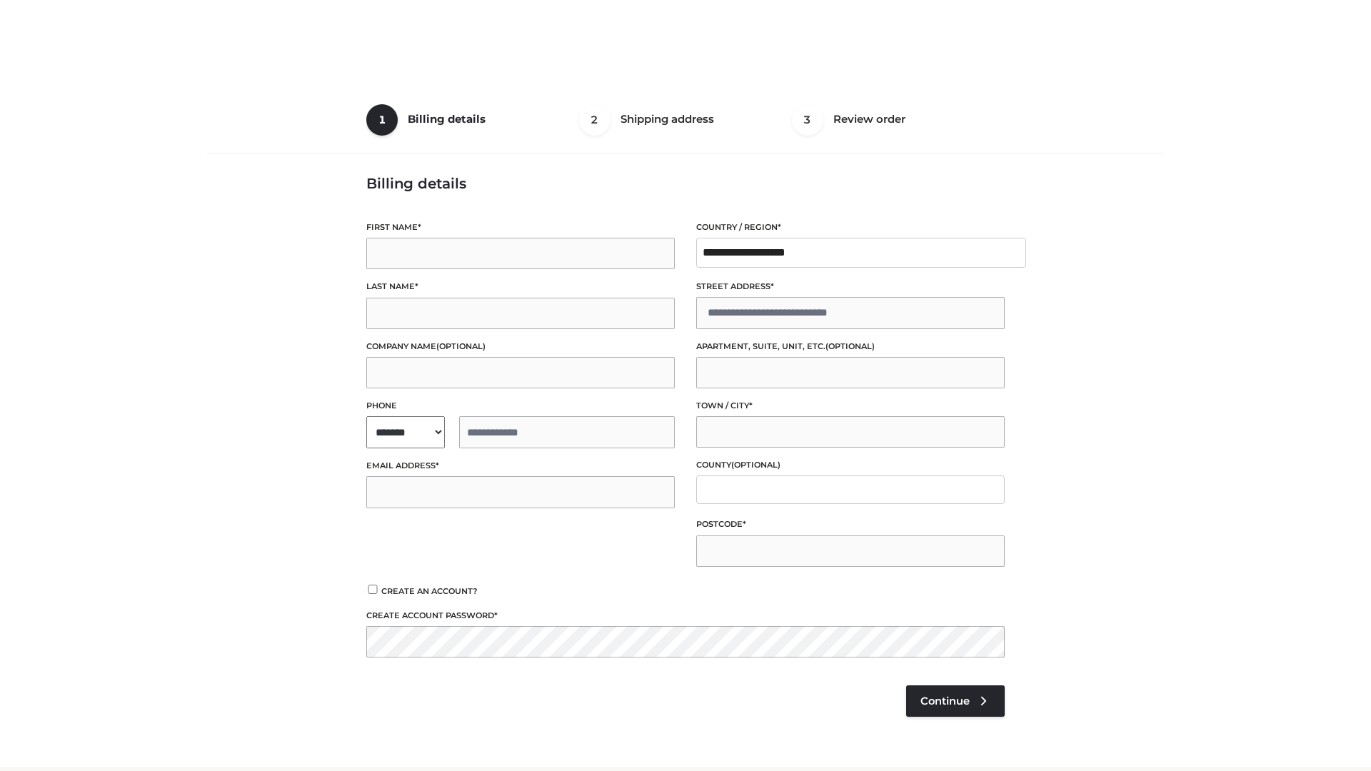 The height and width of the screenshot is (771, 1371). Describe the element at coordinates (429, 591) in the screenshot. I see `span: Create an account?` at that location.